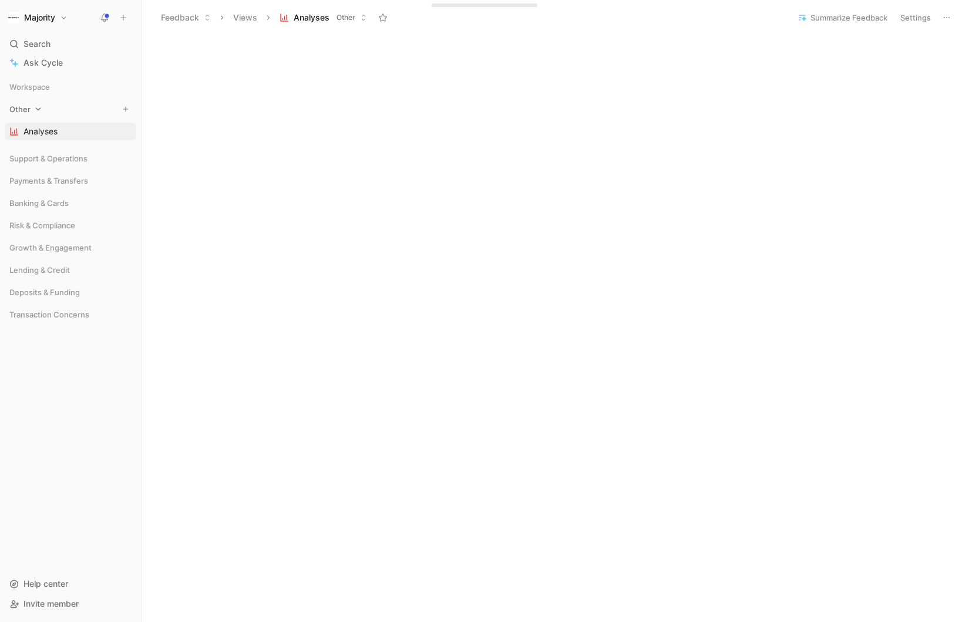 The width and height of the screenshot is (969, 622). I want to click on button: AnalysesOther, so click(323, 18).